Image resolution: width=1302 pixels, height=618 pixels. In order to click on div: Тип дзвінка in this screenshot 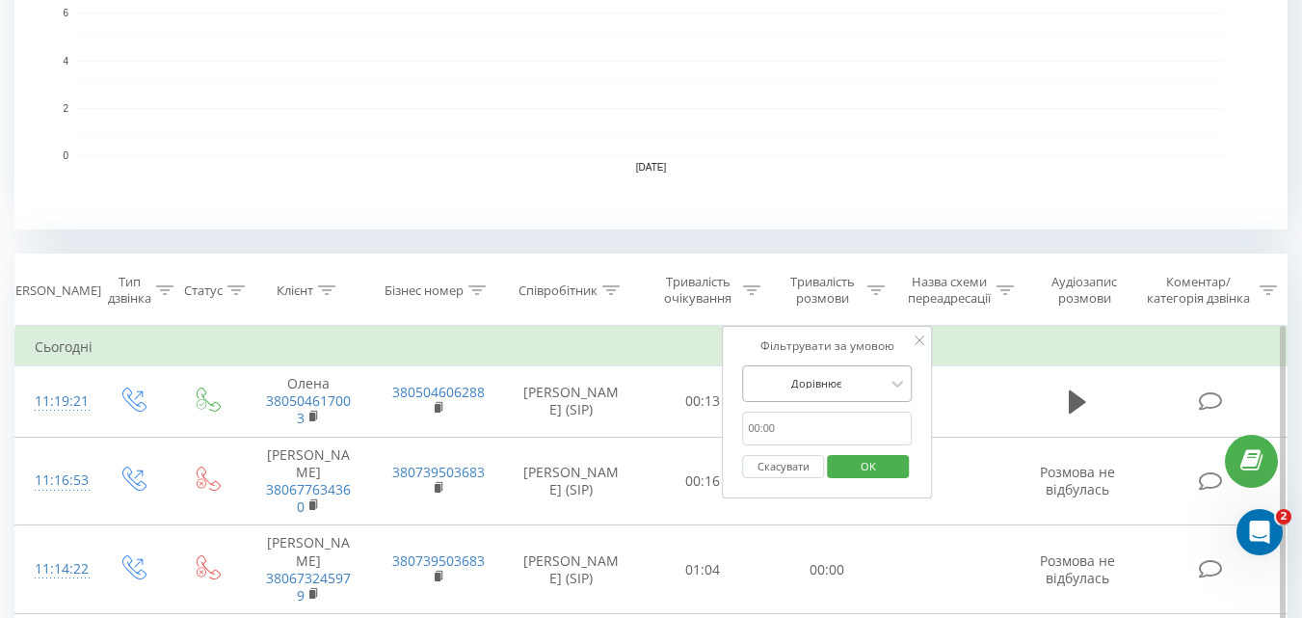, I will do `click(129, 290)`.